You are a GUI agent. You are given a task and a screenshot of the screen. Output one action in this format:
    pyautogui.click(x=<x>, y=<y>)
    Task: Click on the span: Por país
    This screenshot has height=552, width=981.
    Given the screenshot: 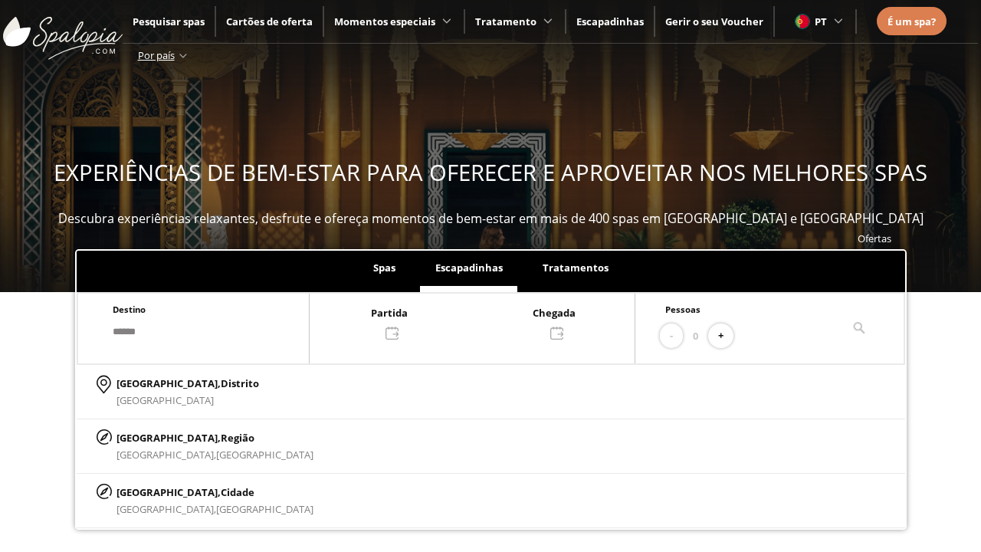 What is the action you would take?
    pyautogui.click(x=156, y=55)
    